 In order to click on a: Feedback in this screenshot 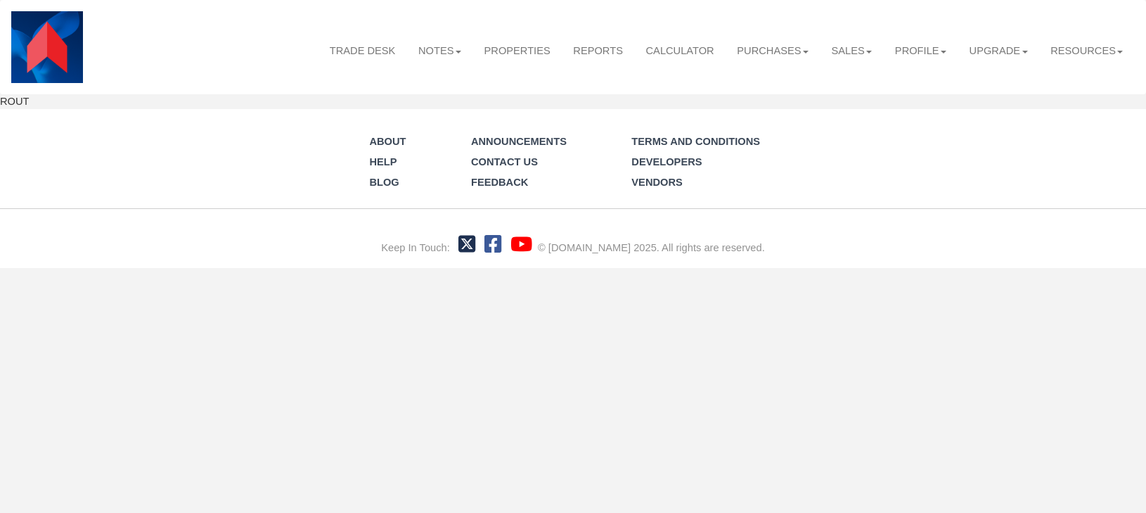, I will do `click(499, 182)`.